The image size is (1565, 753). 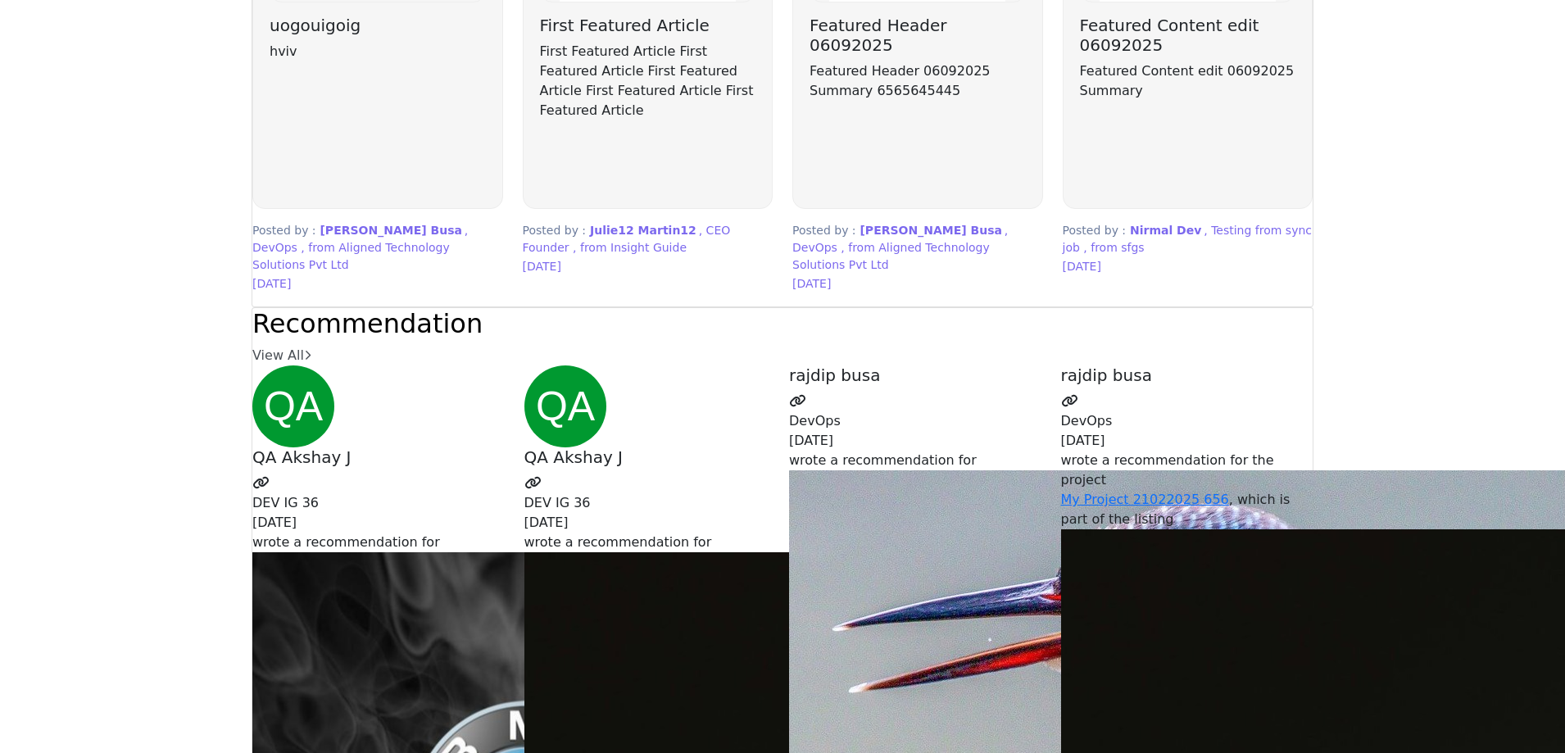 What do you see at coordinates (1114, 247) in the screenshot?
I see `span: , from sfgs` at bounding box center [1114, 247].